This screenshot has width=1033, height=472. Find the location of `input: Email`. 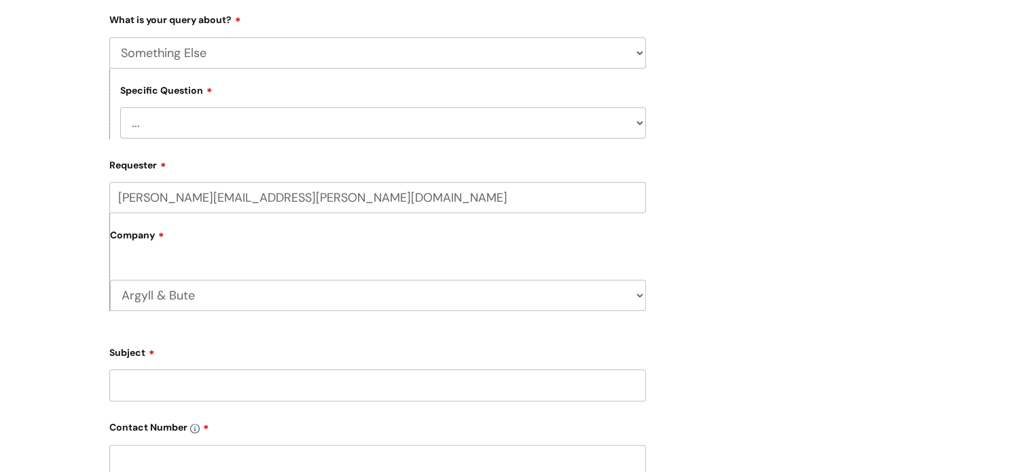

input: Email is located at coordinates (377, 198).